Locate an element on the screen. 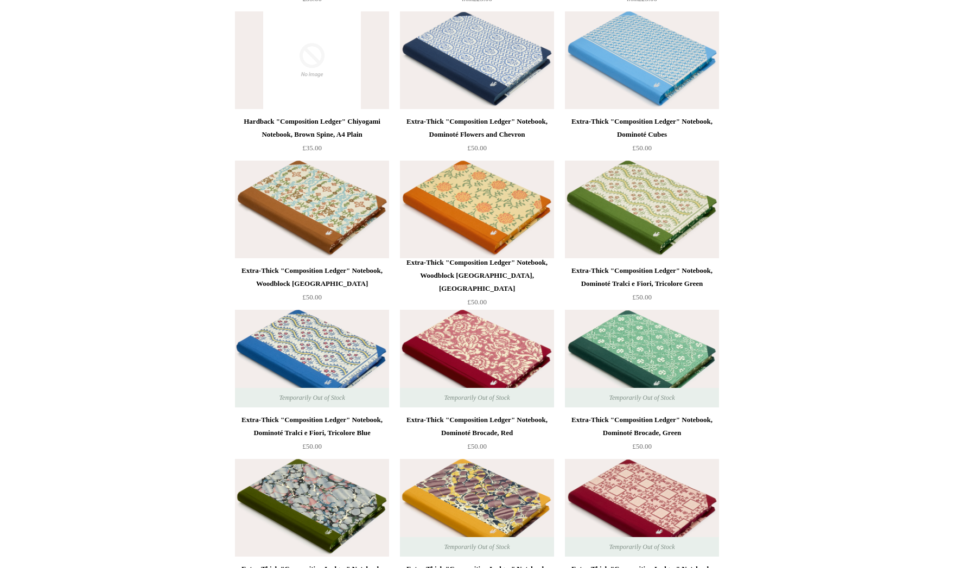  a: Extra-Thick "Composition Ledger" Notebook, Dominoté Tralci e Fiori, Tricolore Blue £50.00 is located at coordinates (312, 436).